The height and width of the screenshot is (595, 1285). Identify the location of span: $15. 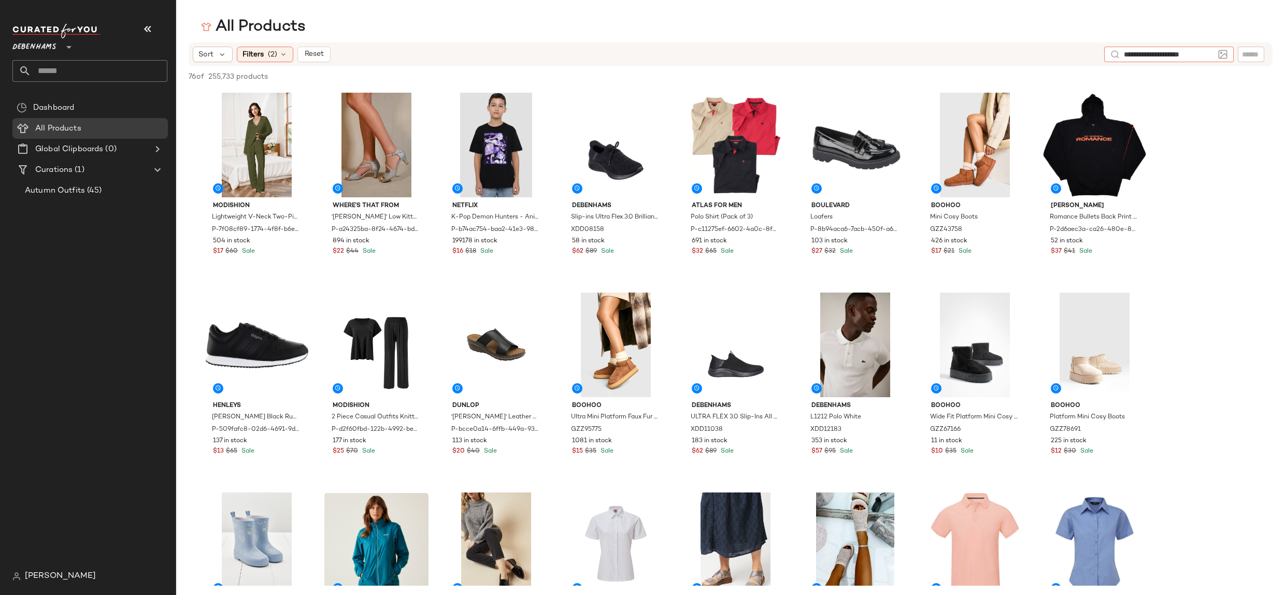
(577, 452).